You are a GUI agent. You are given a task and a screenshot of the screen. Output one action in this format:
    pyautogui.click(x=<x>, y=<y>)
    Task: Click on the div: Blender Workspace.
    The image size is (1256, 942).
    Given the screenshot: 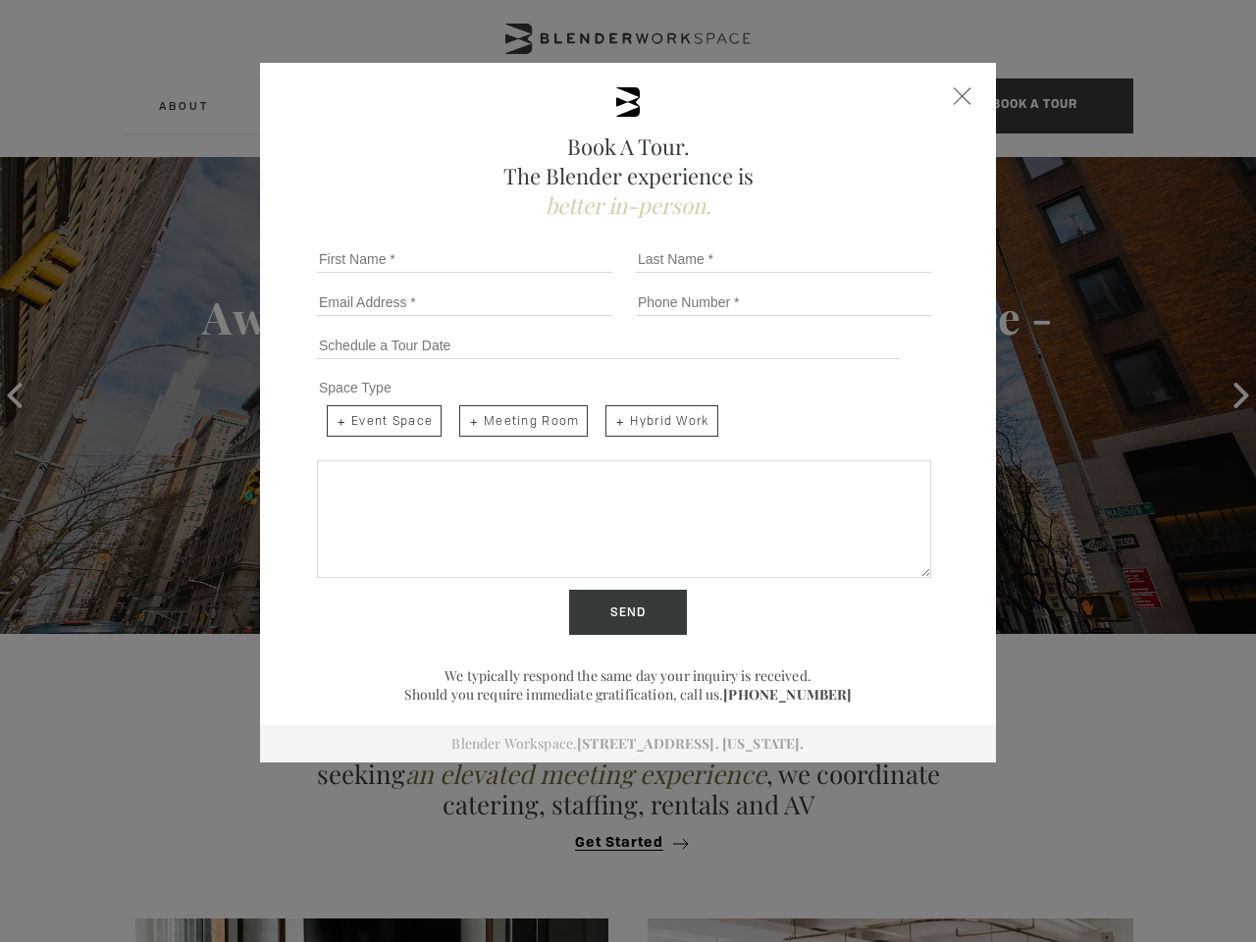 What is the action you would take?
    pyautogui.click(x=628, y=744)
    